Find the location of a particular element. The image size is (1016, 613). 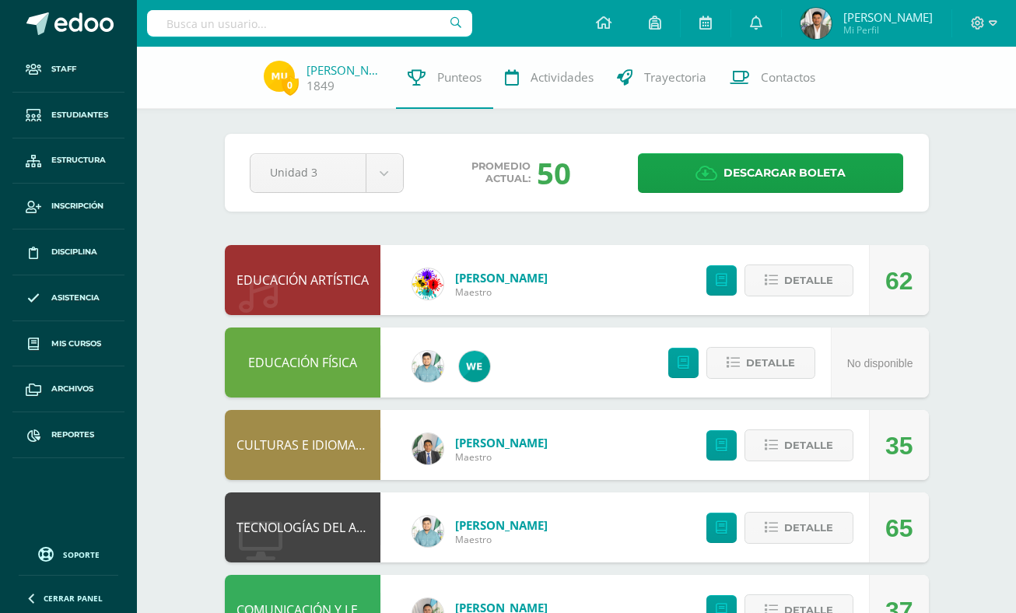

span: Archivos is located at coordinates (72, 389).